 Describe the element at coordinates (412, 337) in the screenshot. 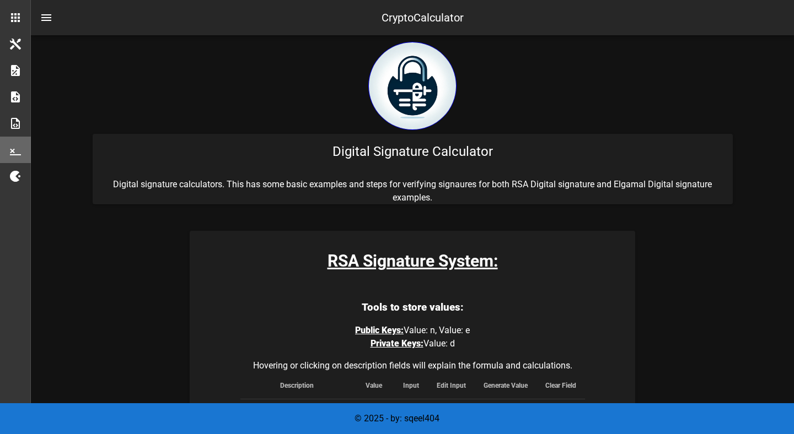

I see `p: Value: n, Value: e Value: d` at that location.